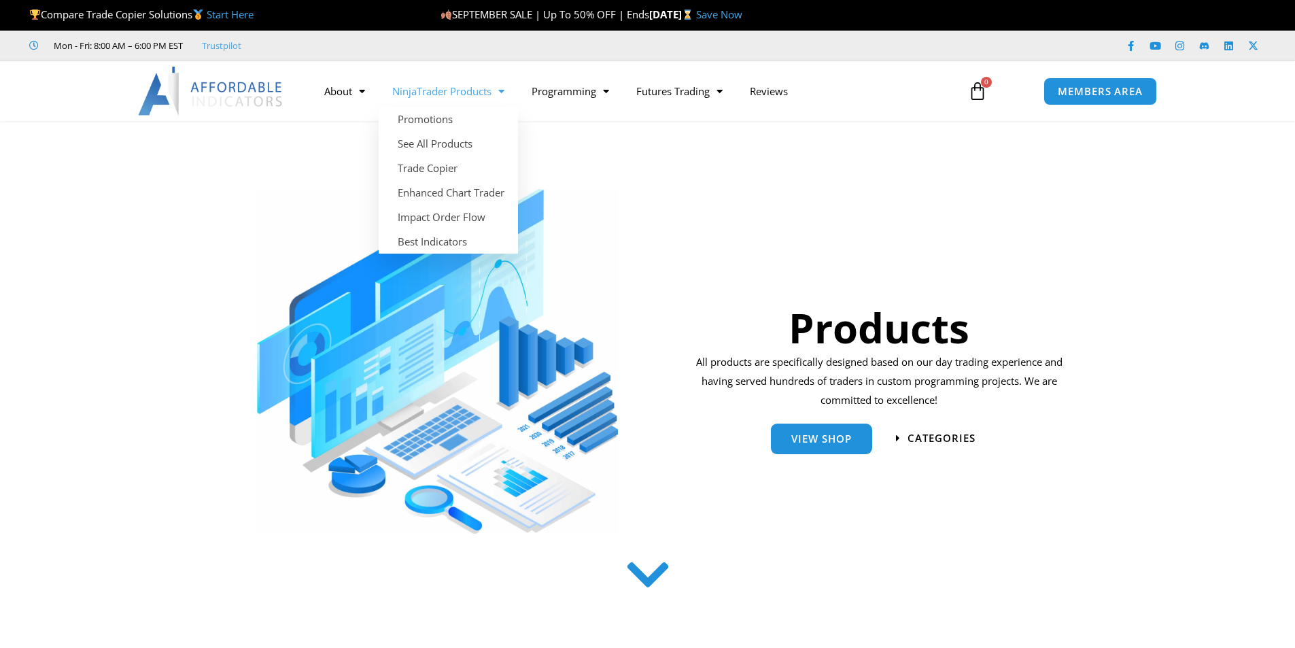 This screenshot has height=648, width=1295. I want to click on span: MEMBERS AREA, so click(1100, 91).